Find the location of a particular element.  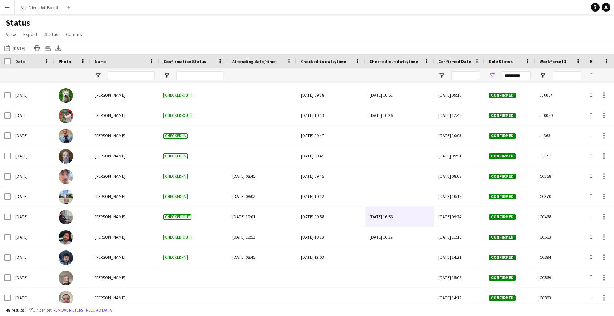

span: Name is located at coordinates (101, 61).